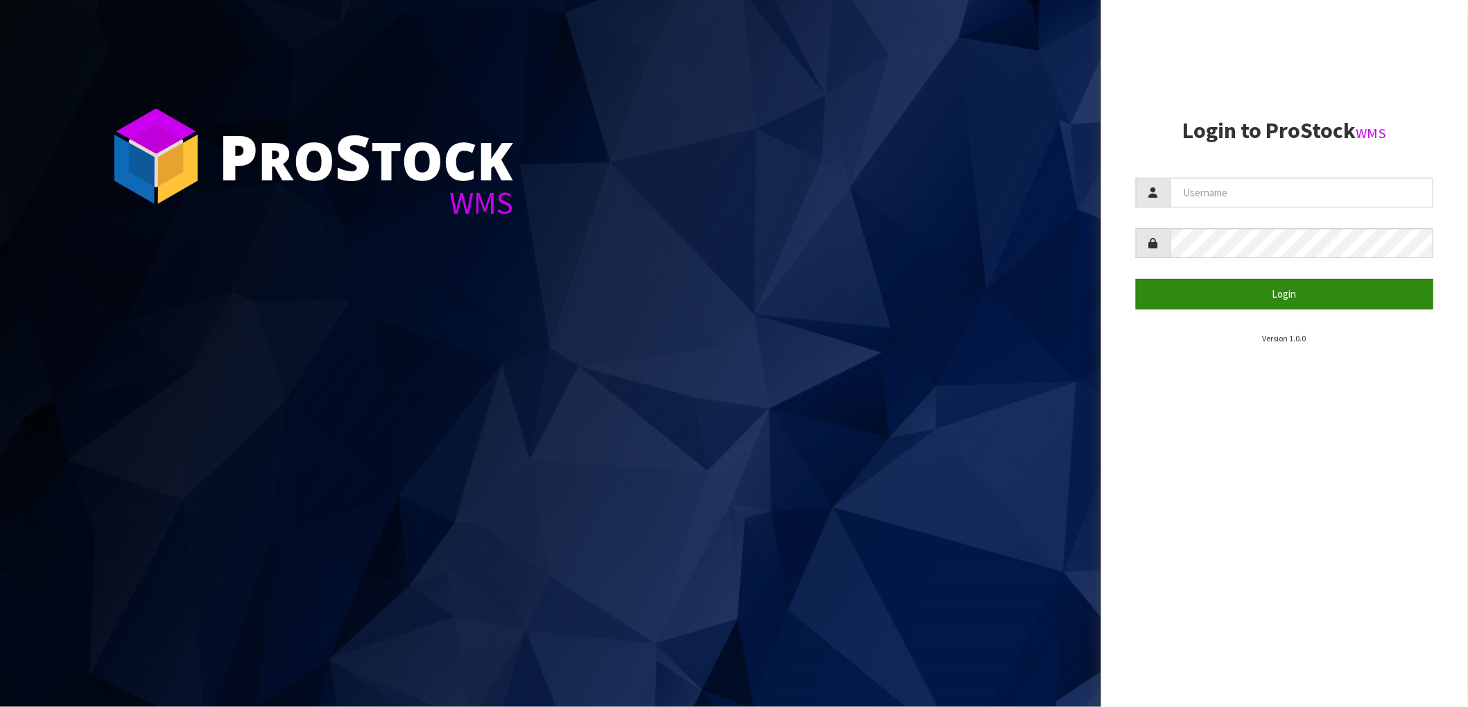 The width and height of the screenshot is (1468, 707). I want to click on span: P, so click(238, 156).